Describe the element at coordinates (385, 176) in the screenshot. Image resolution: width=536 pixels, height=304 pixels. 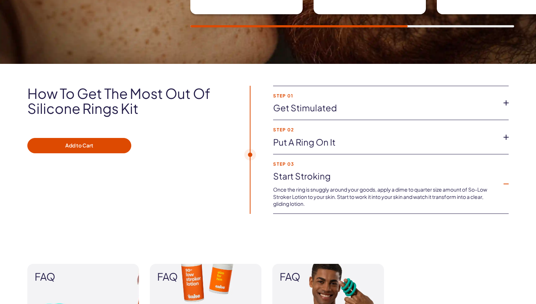
I see `a: Start stroking` at that location.